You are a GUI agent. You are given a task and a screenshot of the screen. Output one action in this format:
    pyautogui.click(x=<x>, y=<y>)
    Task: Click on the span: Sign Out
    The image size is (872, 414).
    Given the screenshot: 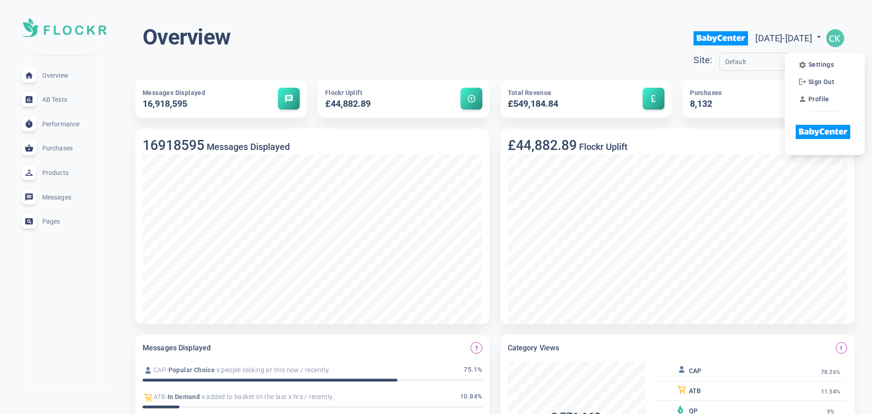 What is the action you would take?
    pyautogui.click(x=821, y=82)
    